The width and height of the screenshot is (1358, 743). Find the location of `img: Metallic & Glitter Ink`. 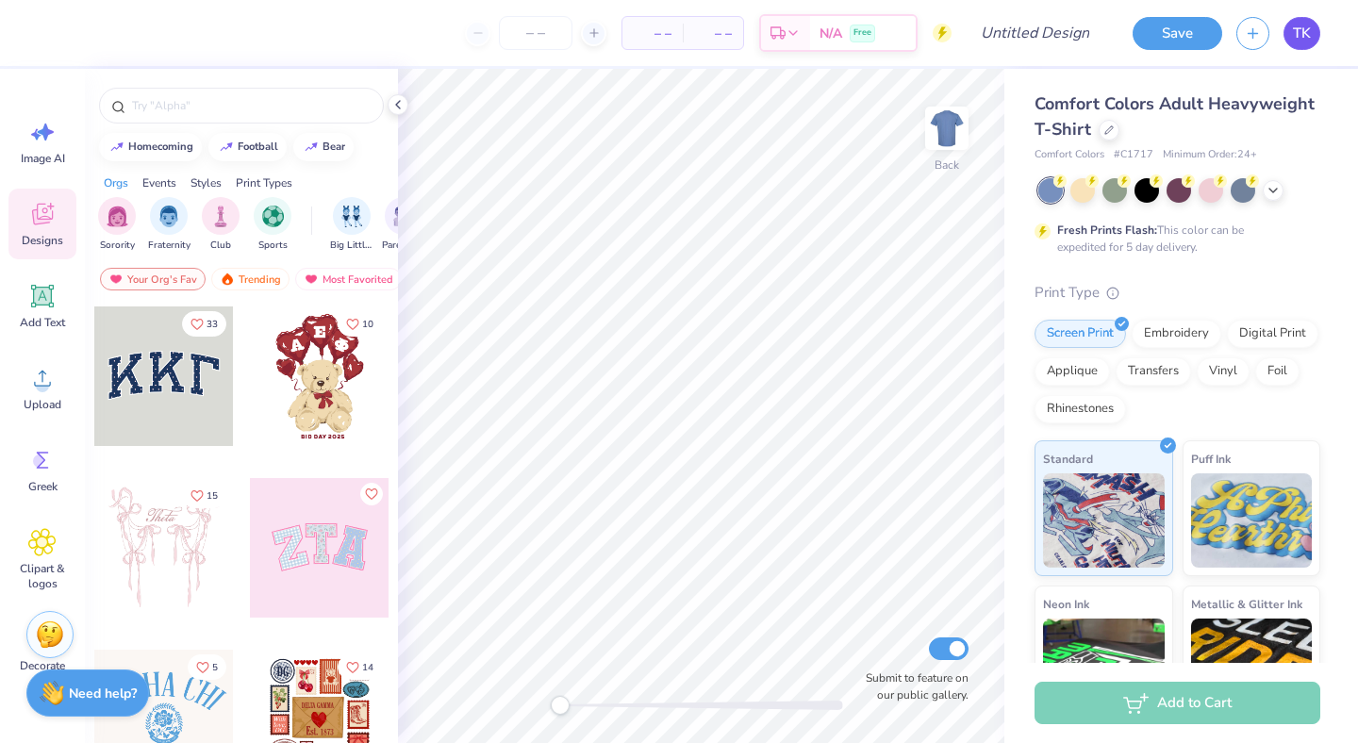

img: Metallic & Glitter Ink is located at coordinates (1252, 666).